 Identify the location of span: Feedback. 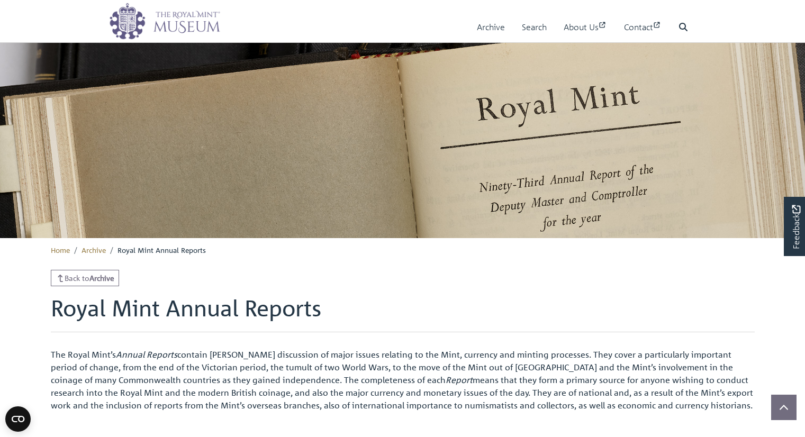
(796, 227).